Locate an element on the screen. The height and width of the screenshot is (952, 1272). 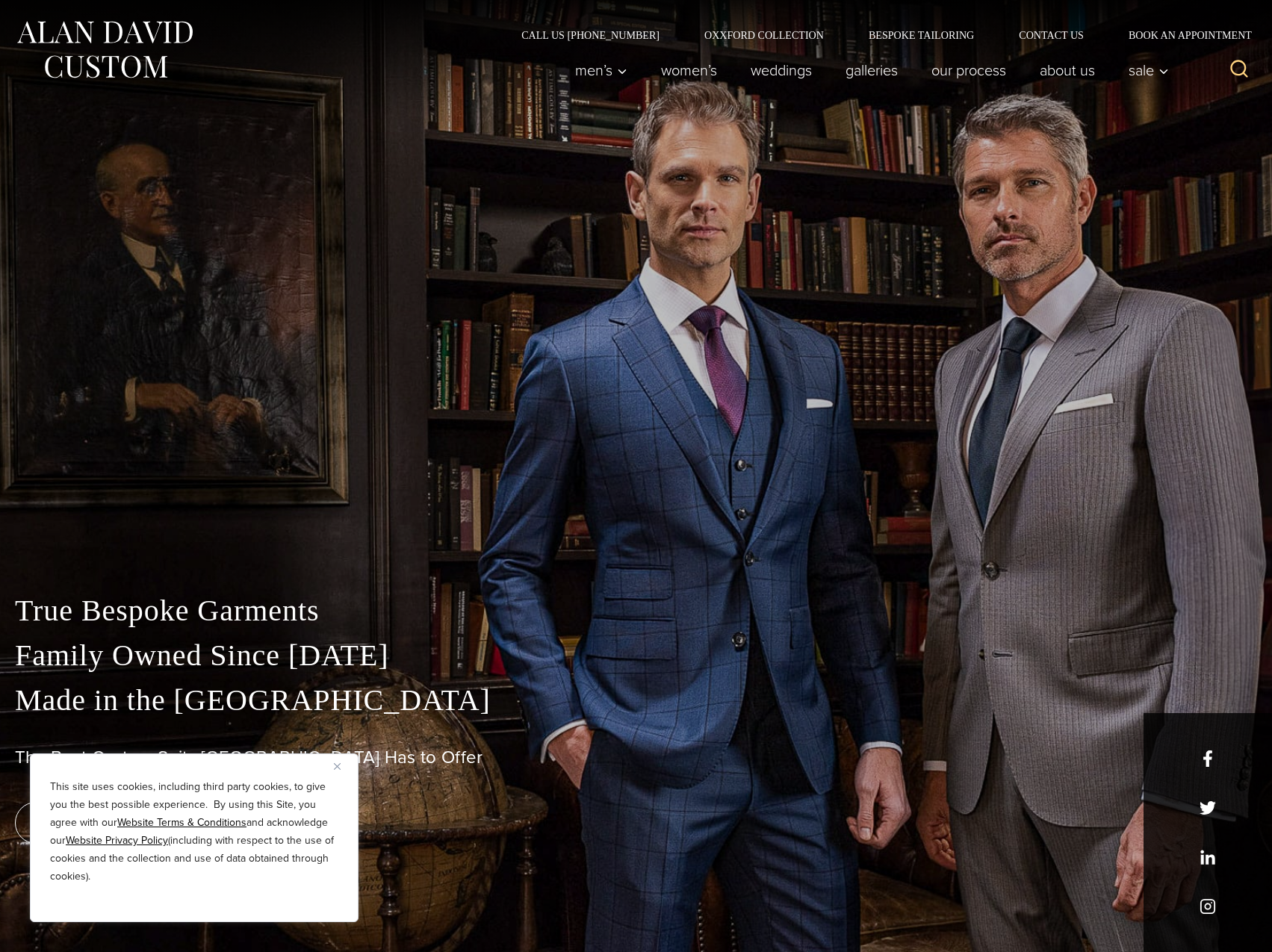
a: Website Privacy Policy is located at coordinates (116, 840).